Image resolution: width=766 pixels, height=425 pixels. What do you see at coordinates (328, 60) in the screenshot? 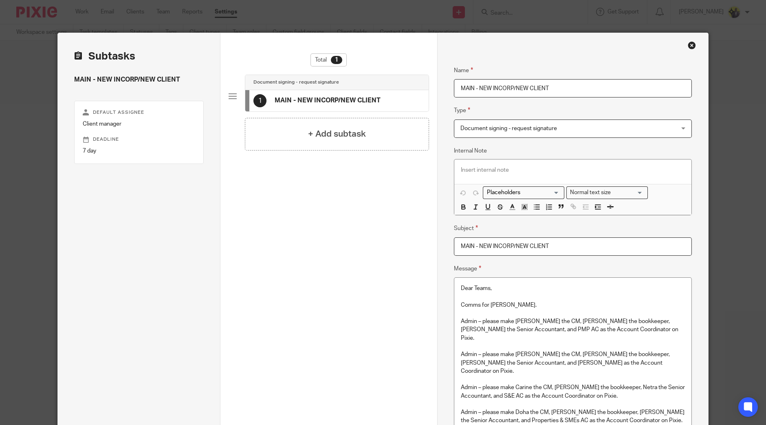
I see `div: Total` at bounding box center [328, 60].